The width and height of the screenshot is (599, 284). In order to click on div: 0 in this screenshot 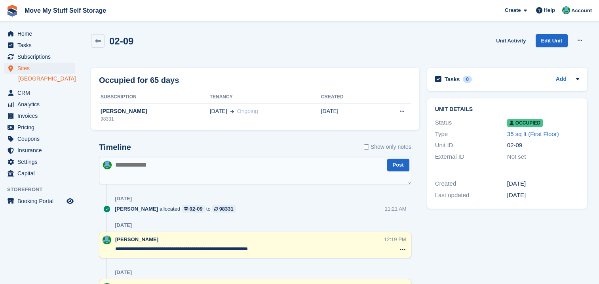, I will do `click(467, 79)`.